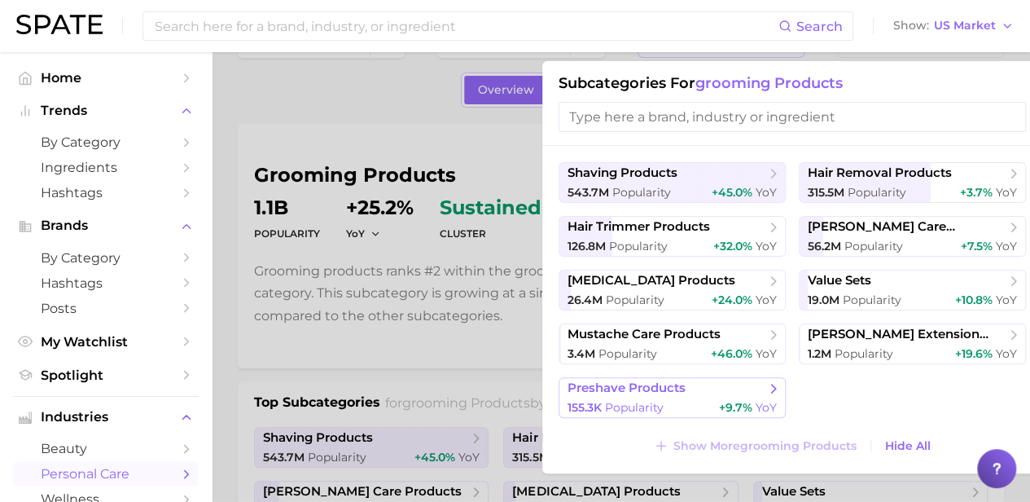 The height and width of the screenshot is (502, 1030). What do you see at coordinates (792, 83) in the screenshot?
I see `h1: Subcategories for` at bounding box center [792, 83].